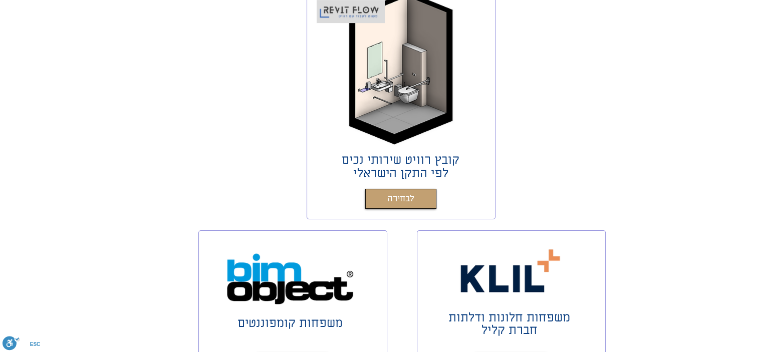  Describe the element at coordinates (511, 271) in the screenshot. I see `img: קליל משפחות רוויט בחינם` at that location.